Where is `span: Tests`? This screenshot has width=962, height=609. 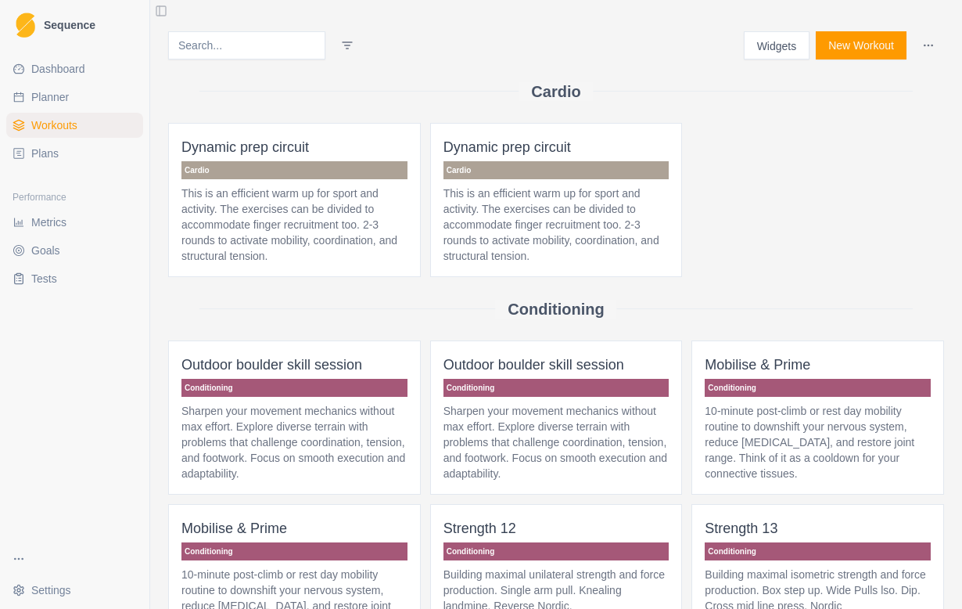 span: Tests is located at coordinates (44, 278).